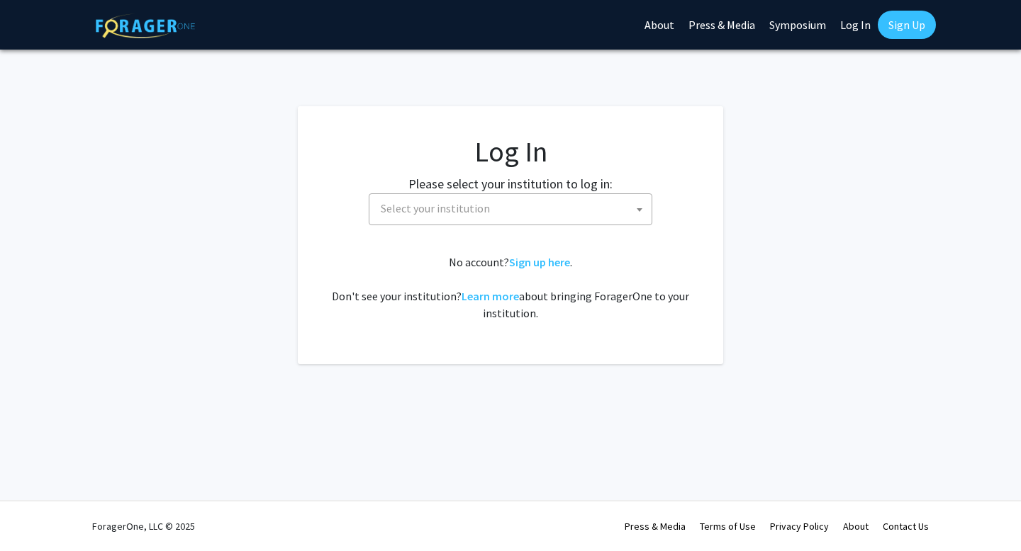 The width and height of the screenshot is (1021, 551). What do you see at coordinates (510, 288) in the screenshot?
I see `div: No account? . Don't see your institution? about bringing ForagerOne to your institution.` at bounding box center [510, 288].